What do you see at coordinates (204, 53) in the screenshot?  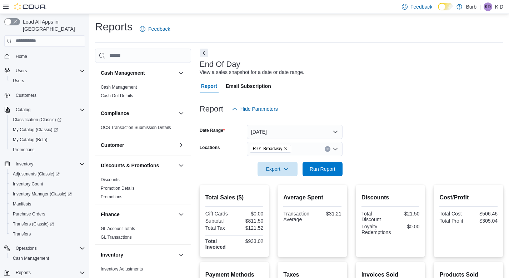 I see `button: Next` at bounding box center [204, 53].